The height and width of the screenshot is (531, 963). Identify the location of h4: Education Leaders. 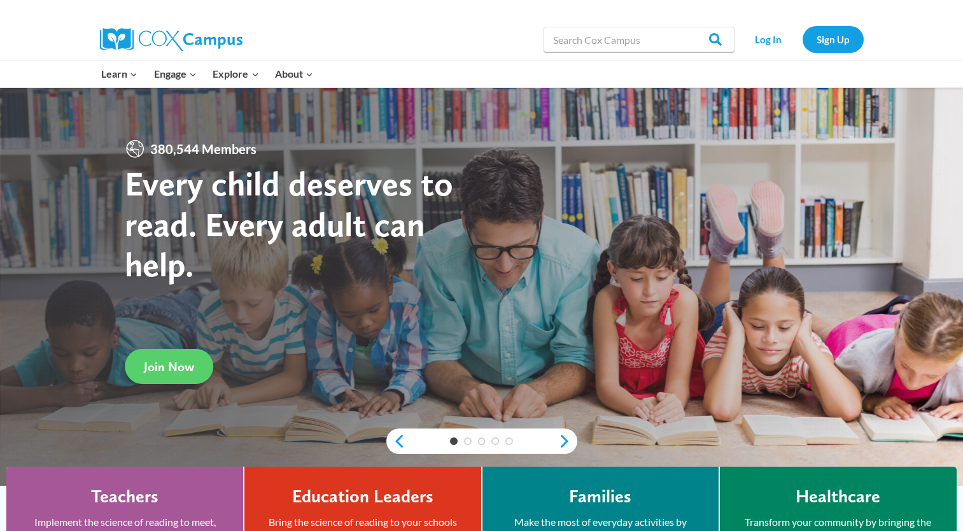
(363, 497).